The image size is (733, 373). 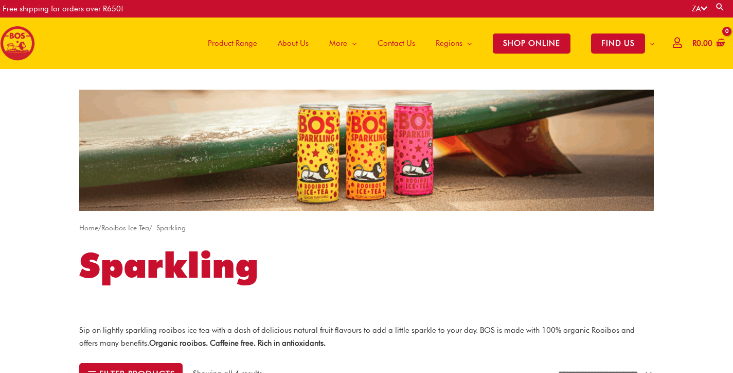 What do you see at coordinates (338, 43) in the screenshot?
I see `span: More` at bounding box center [338, 43].